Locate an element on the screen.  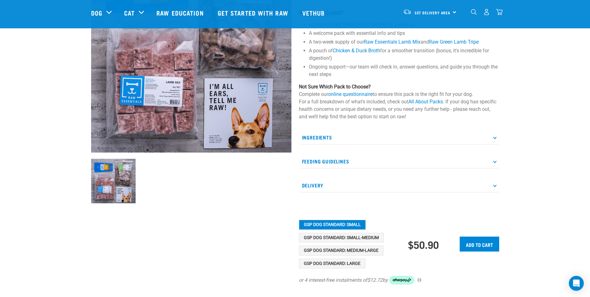
img: user.png is located at coordinates (487, 12).